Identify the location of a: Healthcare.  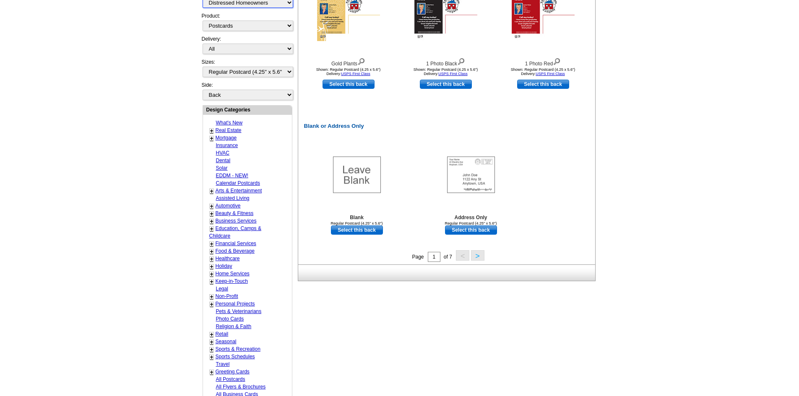
(228, 259).